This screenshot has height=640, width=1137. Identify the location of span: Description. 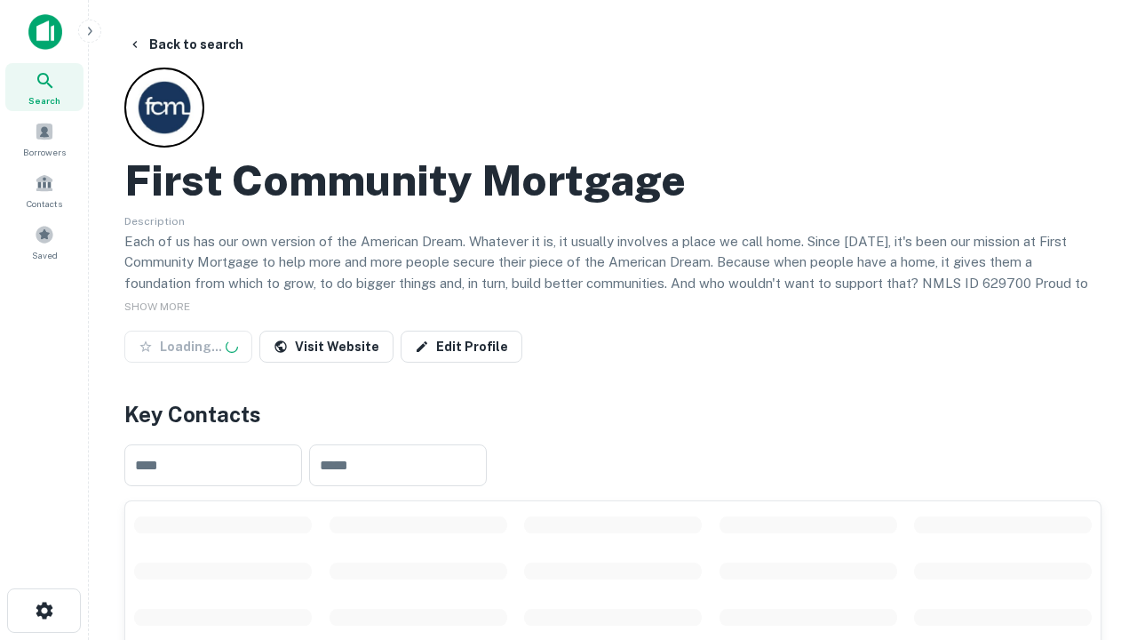
(155, 221).